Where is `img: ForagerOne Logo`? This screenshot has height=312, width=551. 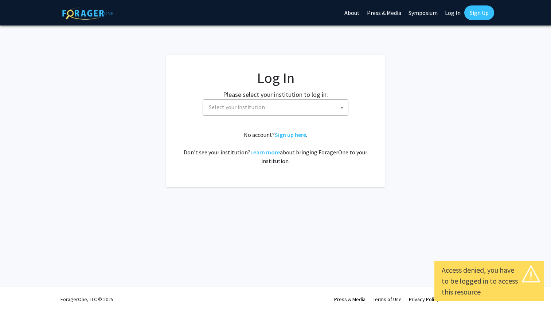 img: ForagerOne Logo is located at coordinates (88, 13).